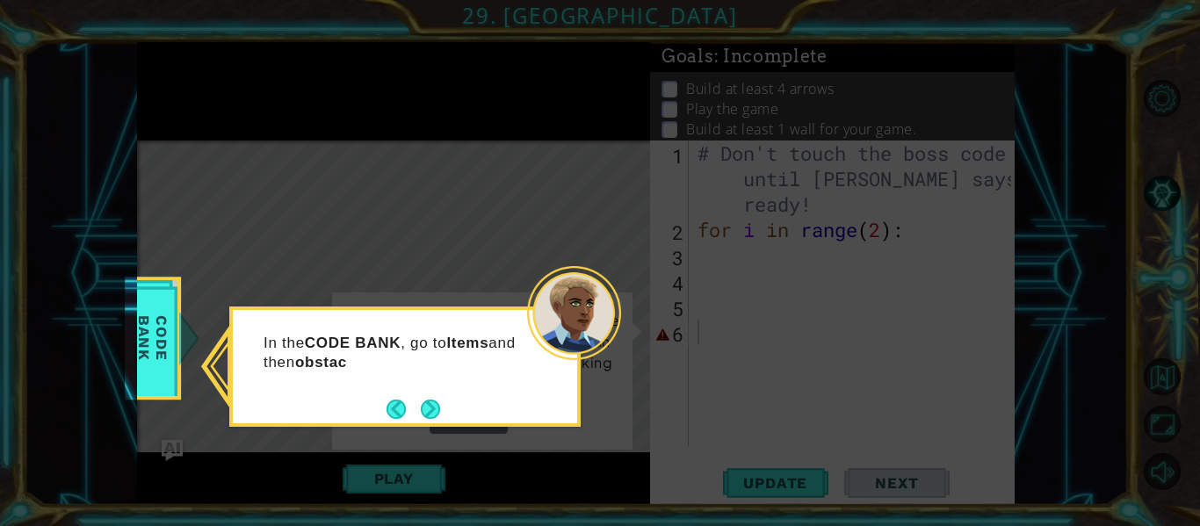 Image resolution: width=1200 pixels, height=526 pixels. I want to click on strong: obstac, so click(321, 362).